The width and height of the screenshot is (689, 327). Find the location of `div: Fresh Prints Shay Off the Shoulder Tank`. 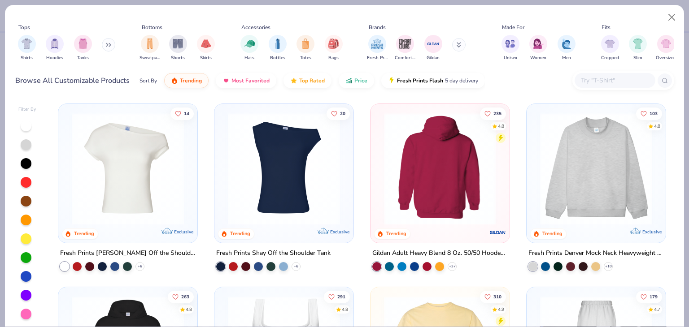

div: Fresh Prints Shay Off the Shoulder Tank is located at coordinates (273, 253).